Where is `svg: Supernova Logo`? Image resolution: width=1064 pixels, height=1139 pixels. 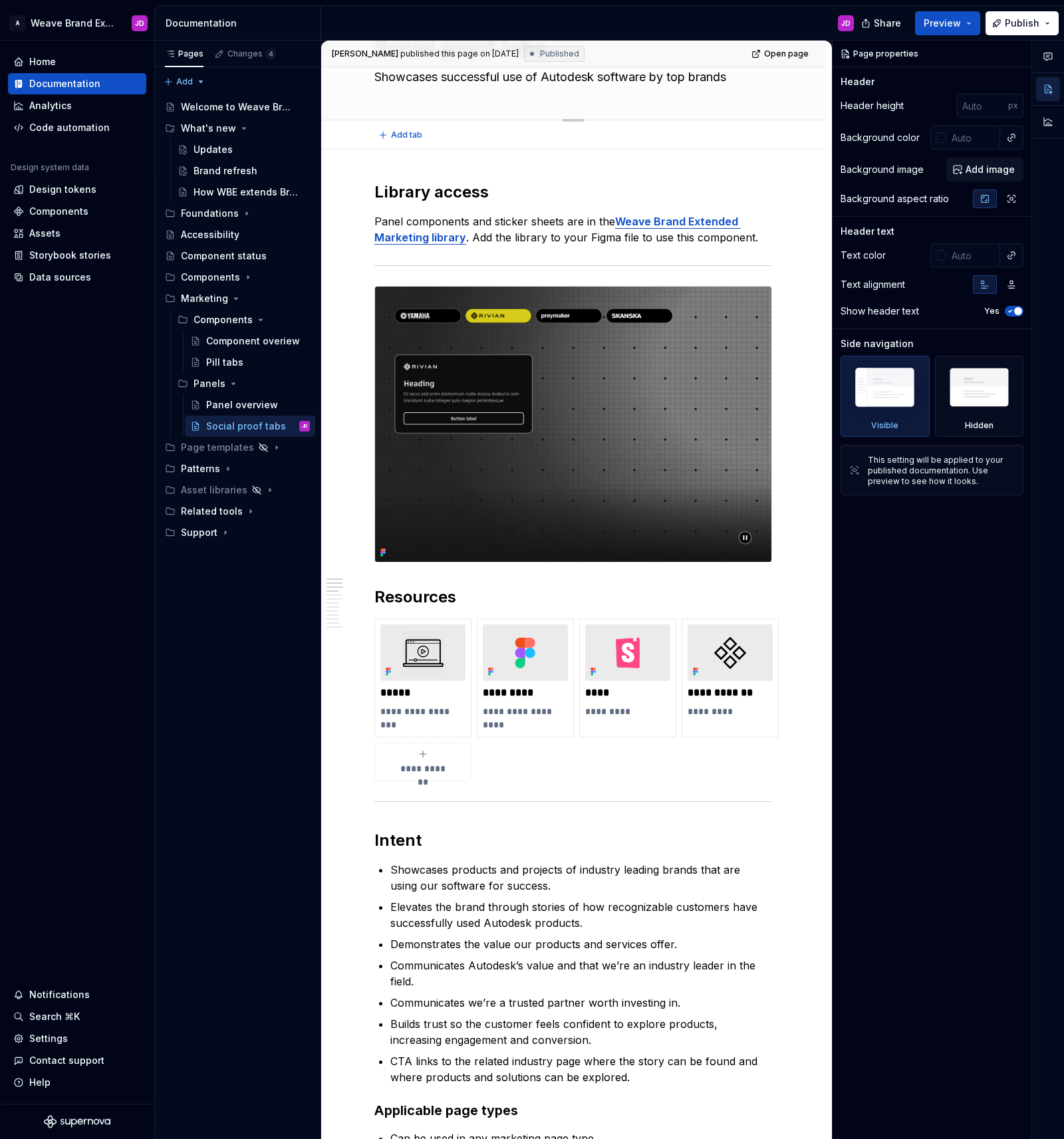 svg: Supernova Logo is located at coordinates (77, 1122).